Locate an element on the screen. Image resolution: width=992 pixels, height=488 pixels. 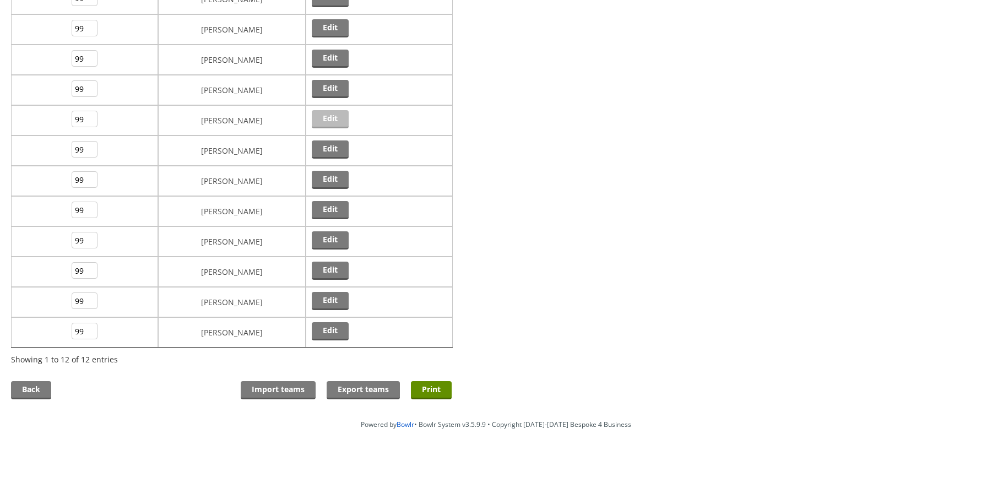
a: Export teams is located at coordinates (363, 390).